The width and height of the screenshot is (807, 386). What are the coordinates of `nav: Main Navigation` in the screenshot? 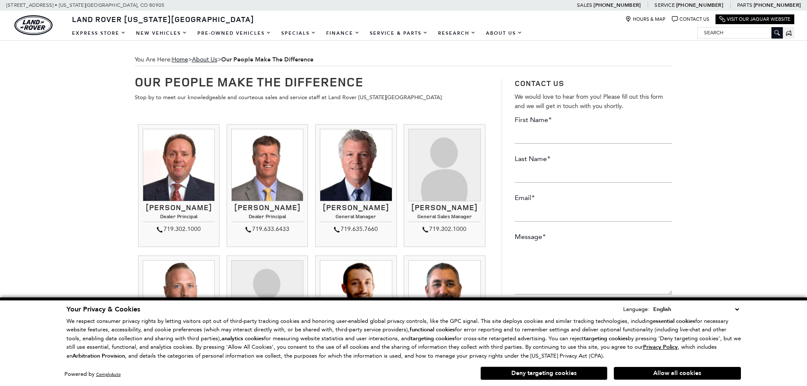 It's located at (297, 33).